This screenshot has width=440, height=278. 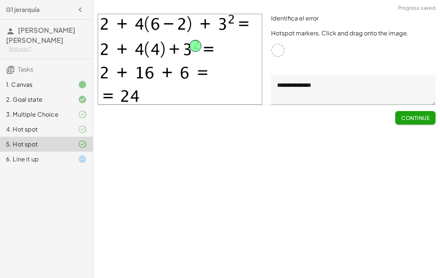 I want to click on div: 4. Hot spot, so click(x=36, y=129).